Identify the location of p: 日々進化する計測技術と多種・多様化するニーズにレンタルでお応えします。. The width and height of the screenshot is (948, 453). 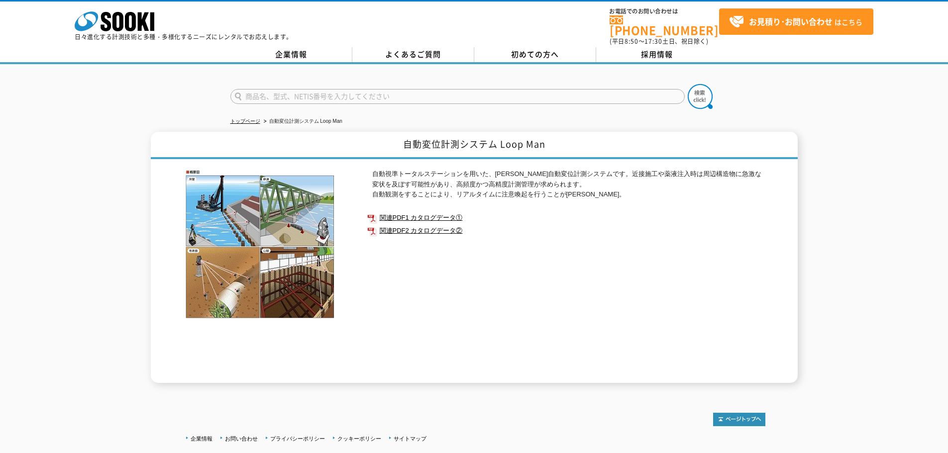
(184, 37).